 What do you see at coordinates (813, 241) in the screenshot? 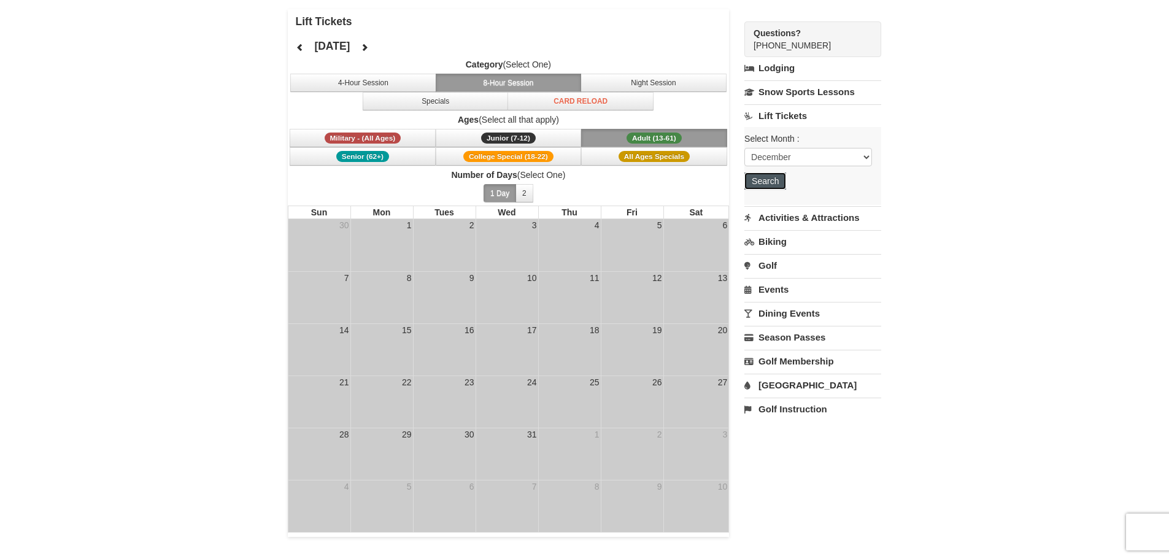
I see `a: Biking` at bounding box center [813, 241].